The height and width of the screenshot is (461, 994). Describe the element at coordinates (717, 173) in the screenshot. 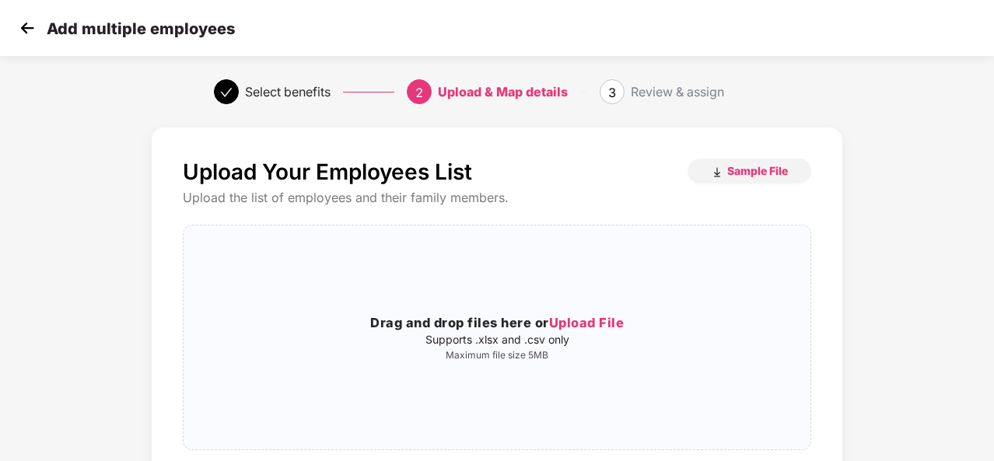

I see `img: download_icon` at that location.